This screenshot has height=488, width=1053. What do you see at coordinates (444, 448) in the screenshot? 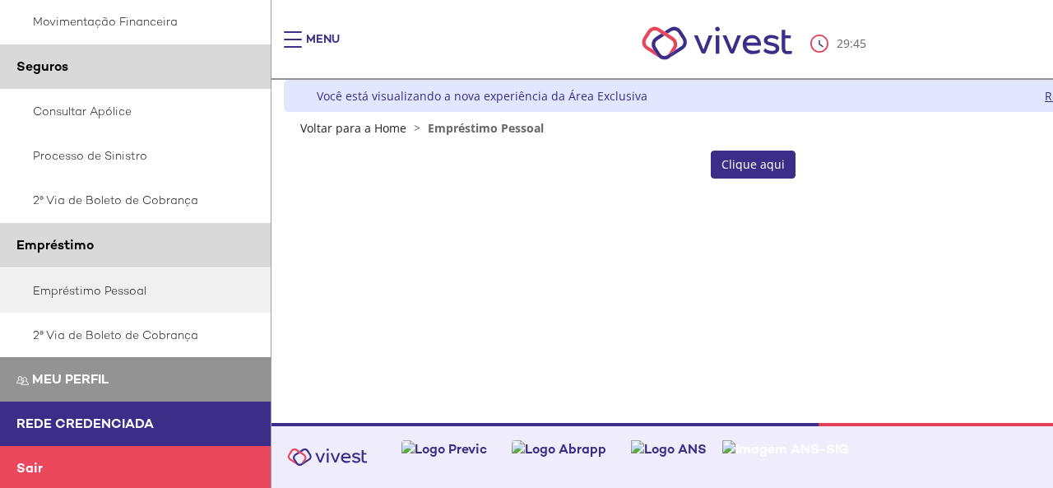
I see `img: Logo Previc` at bounding box center [444, 448].